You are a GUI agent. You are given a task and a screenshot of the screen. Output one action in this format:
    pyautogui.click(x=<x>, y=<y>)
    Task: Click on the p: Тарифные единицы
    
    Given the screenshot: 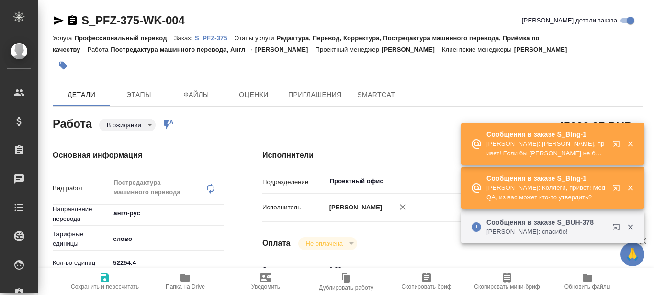 What is the action you would take?
    pyautogui.click(x=81, y=239)
    